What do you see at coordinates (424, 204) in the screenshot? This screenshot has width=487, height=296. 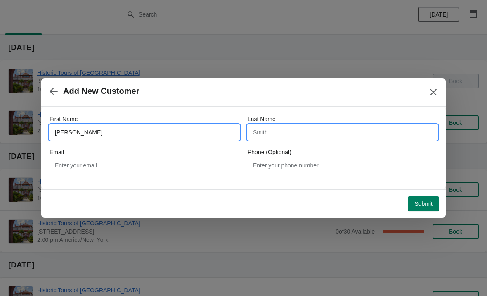 I see `button: Submit` at bounding box center [424, 204].